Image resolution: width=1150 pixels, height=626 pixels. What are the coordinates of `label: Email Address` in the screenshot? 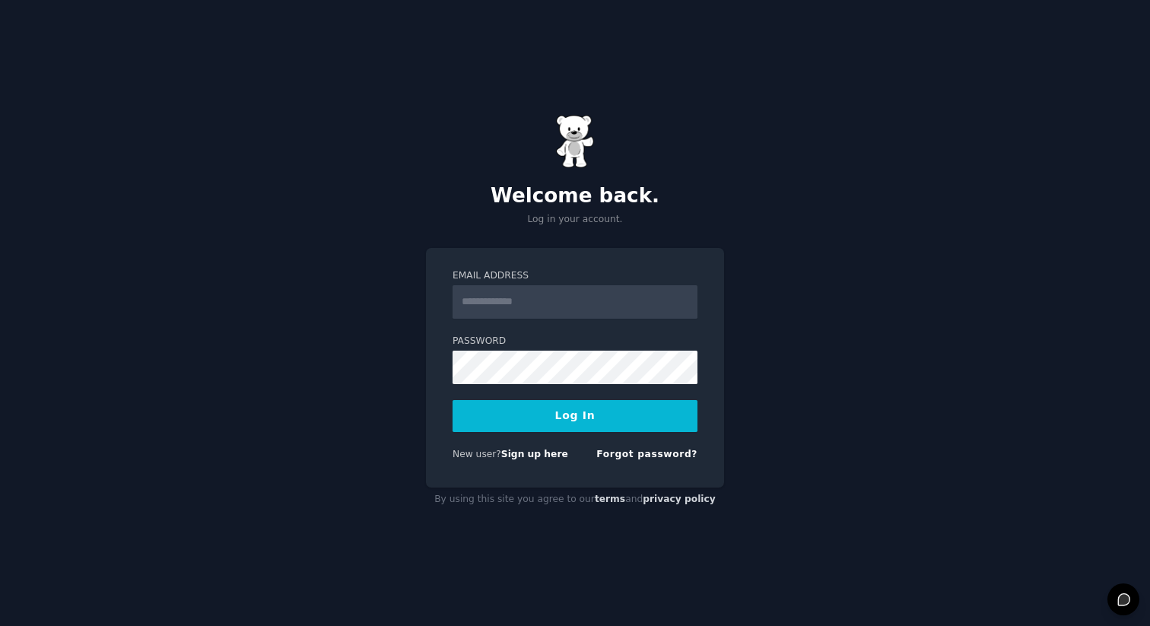 It's located at (575, 276).